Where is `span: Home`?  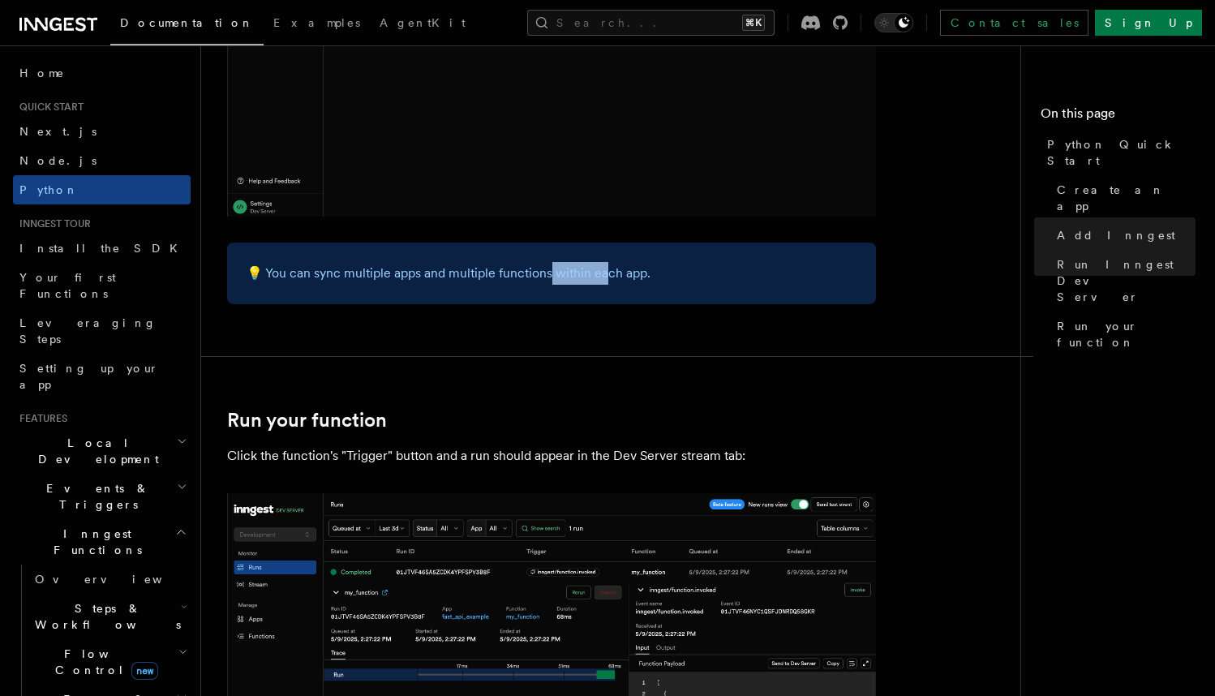
span: Home is located at coordinates (42, 73).